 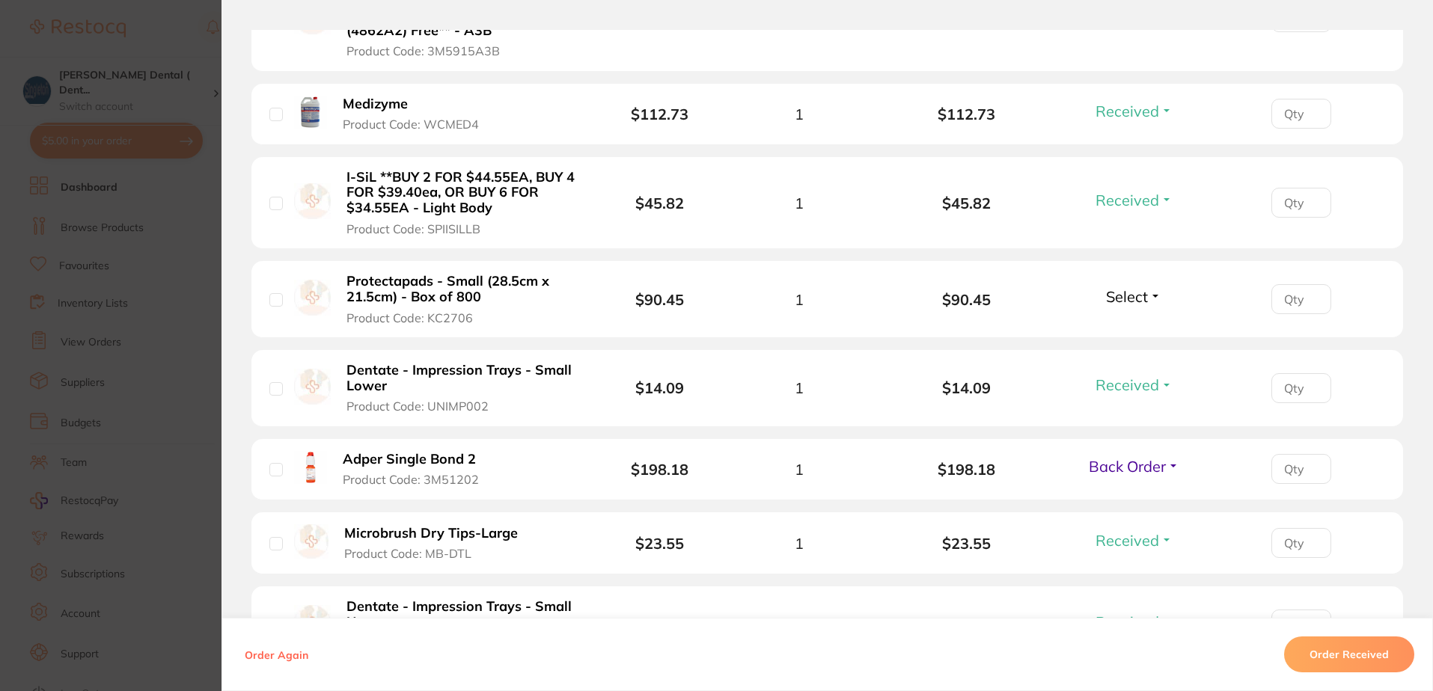 What do you see at coordinates (423, 51) in the screenshot?
I see `span: Product Code: 3M5915A3B` at bounding box center [423, 51].